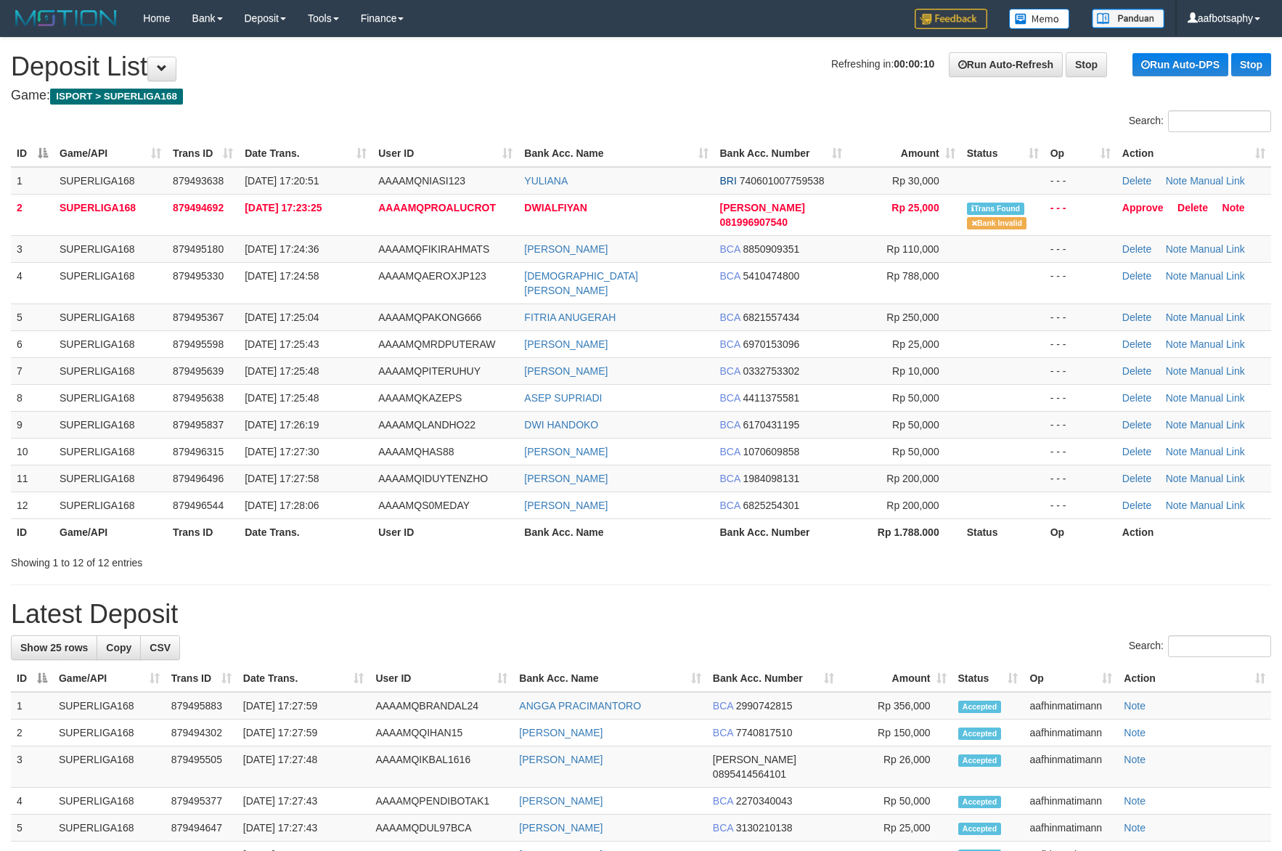 The image size is (1282, 851). What do you see at coordinates (32, 397) in the screenshot?
I see `td: 8` at bounding box center [32, 397].